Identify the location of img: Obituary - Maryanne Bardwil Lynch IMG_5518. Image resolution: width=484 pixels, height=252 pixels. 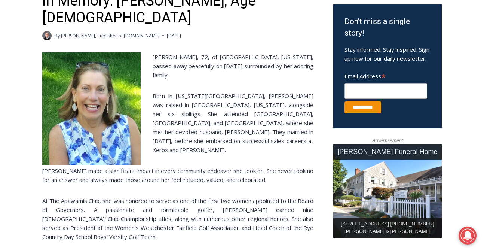
(91, 109).